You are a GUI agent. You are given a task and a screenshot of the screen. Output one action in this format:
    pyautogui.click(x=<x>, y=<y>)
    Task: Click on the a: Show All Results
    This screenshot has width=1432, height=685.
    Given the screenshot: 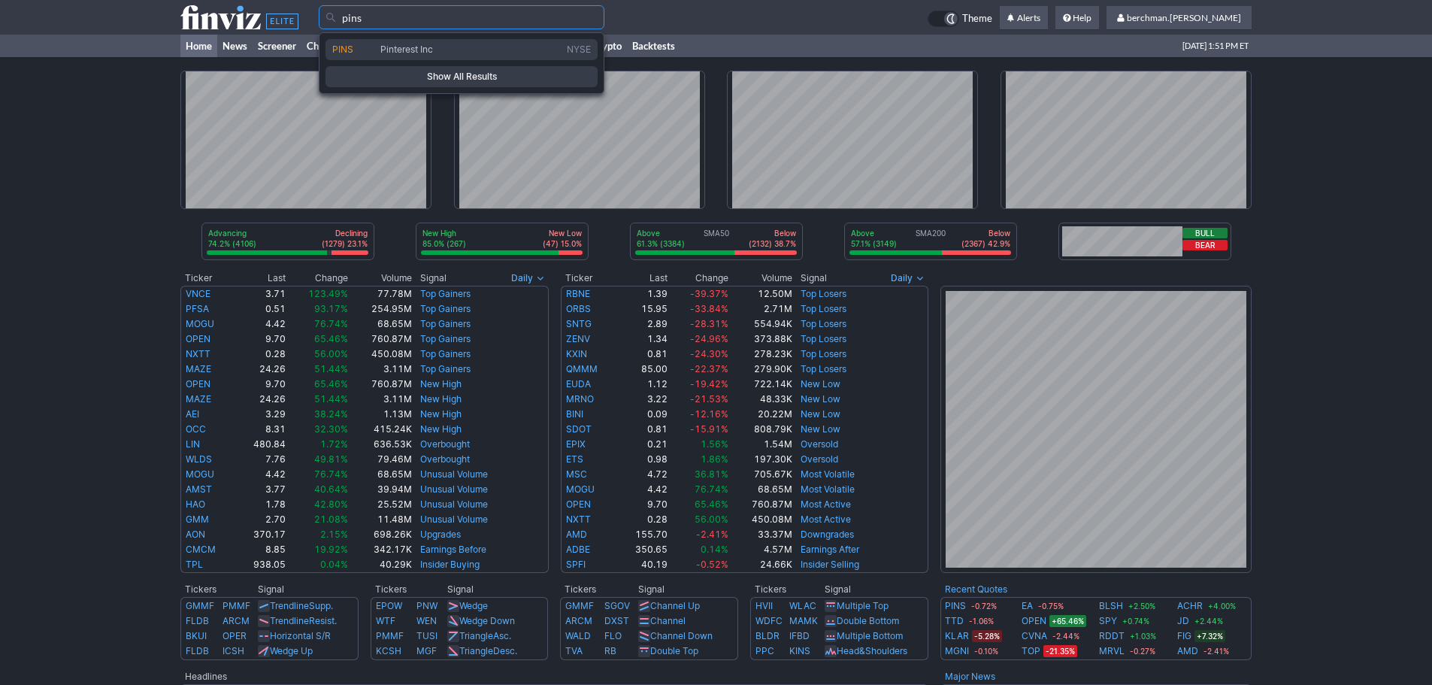 What is the action you would take?
    pyautogui.click(x=462, y=77)
    